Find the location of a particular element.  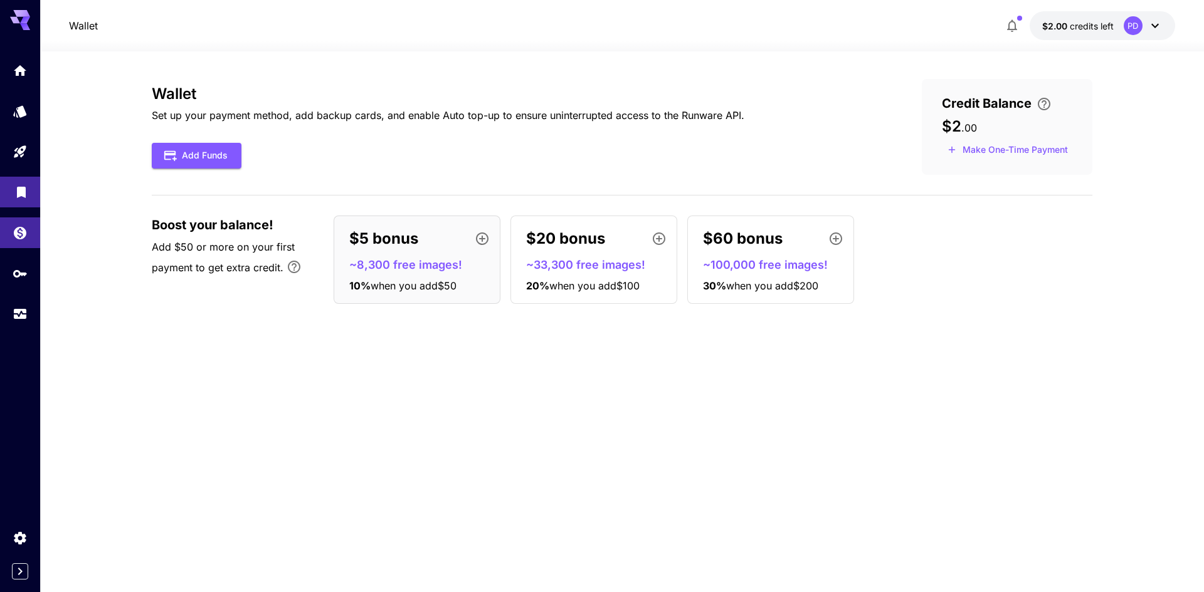

p: $60 bonus is located at coordinates (742, 239).